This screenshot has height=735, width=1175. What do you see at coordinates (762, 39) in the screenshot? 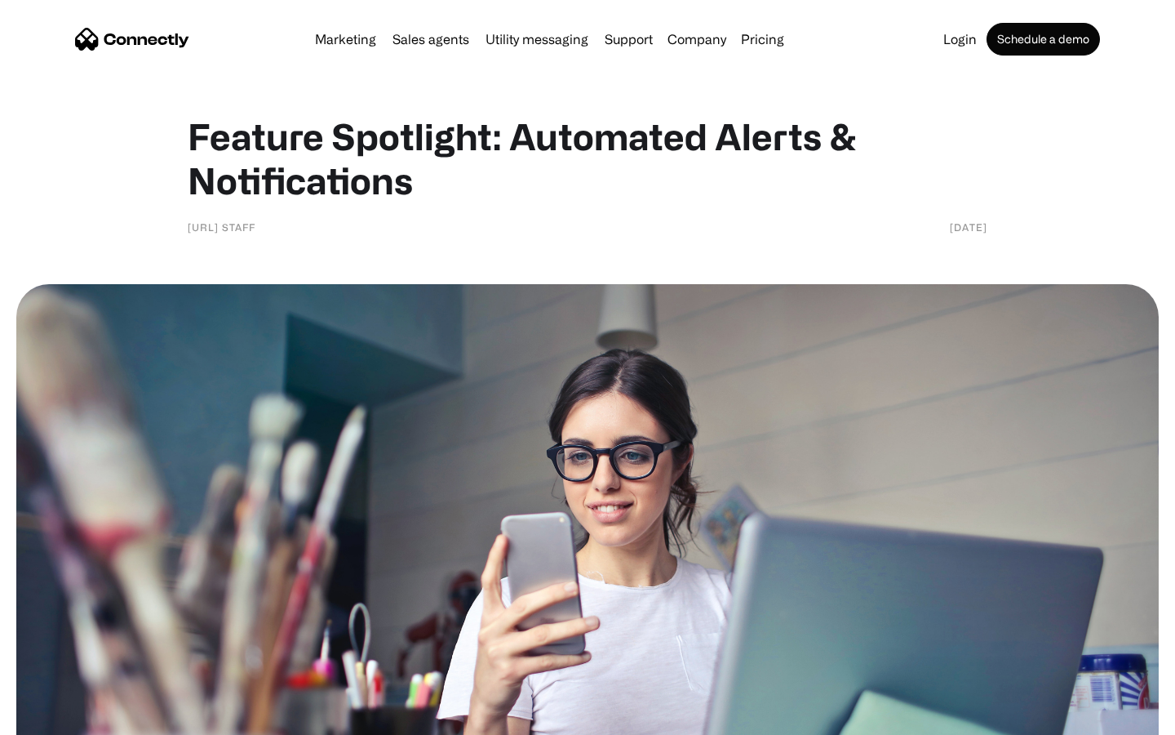
I see `a: Pricing` at bounding box center [762, 39].